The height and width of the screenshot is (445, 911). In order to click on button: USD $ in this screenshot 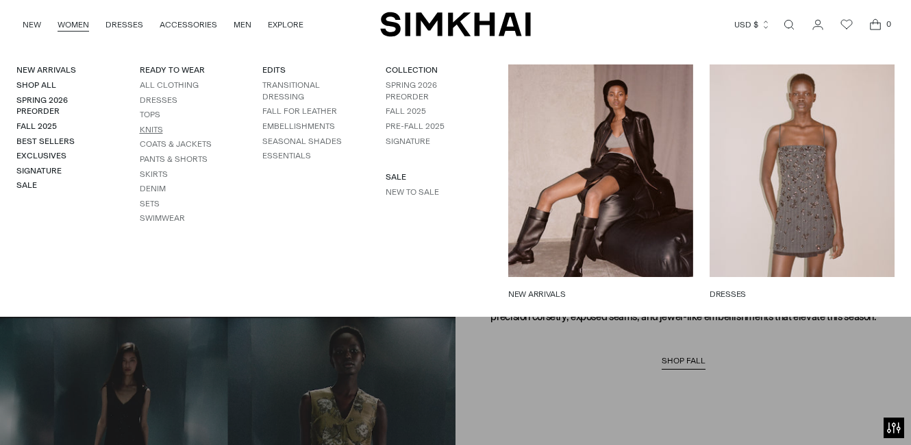, I will do `click(752, 25)`.